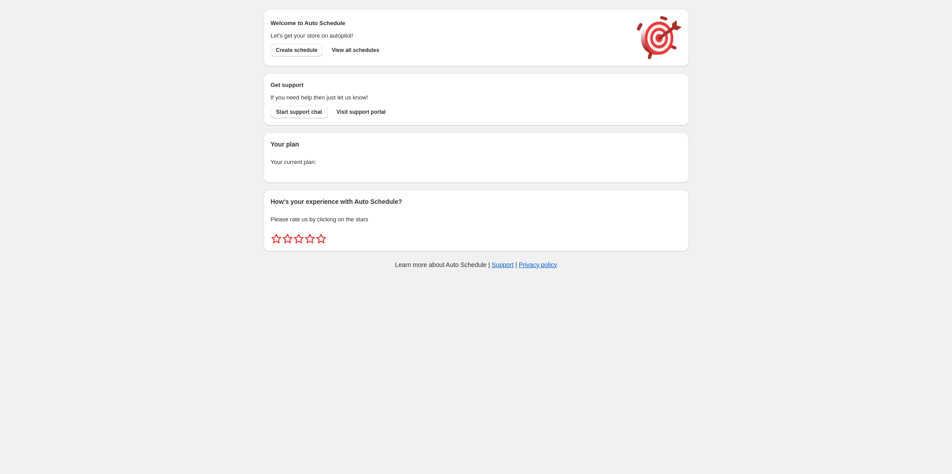 The image size is (952, 474). Describe the element at coordinates (476, 219) in the screenshot. I see `p: Please rate us by clicking on the stars` at that location.